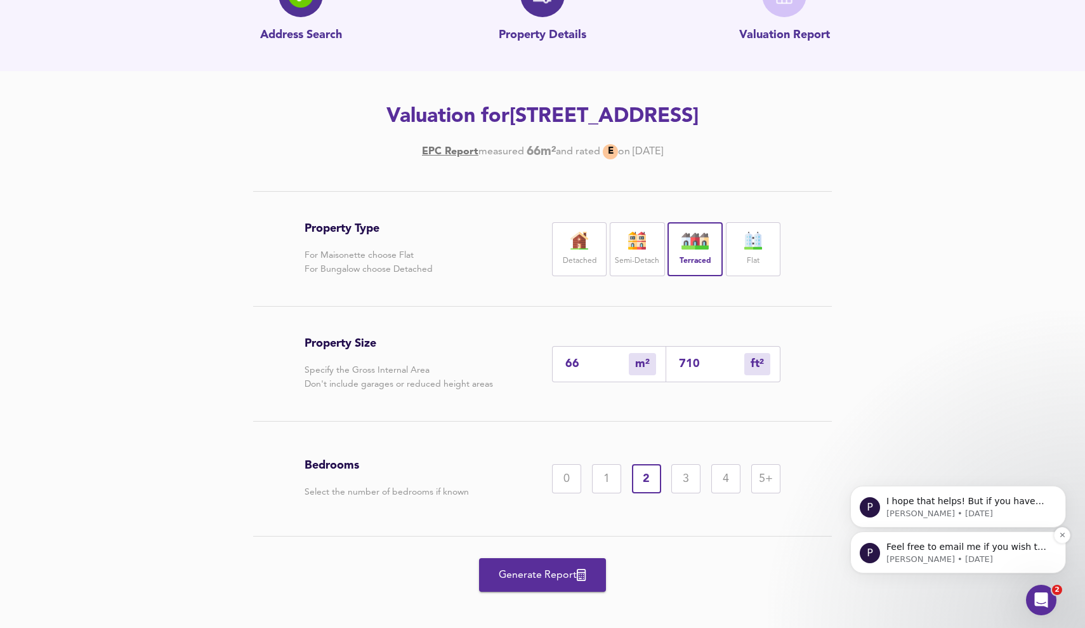  I want to click on div: 0, so click(567, 479).